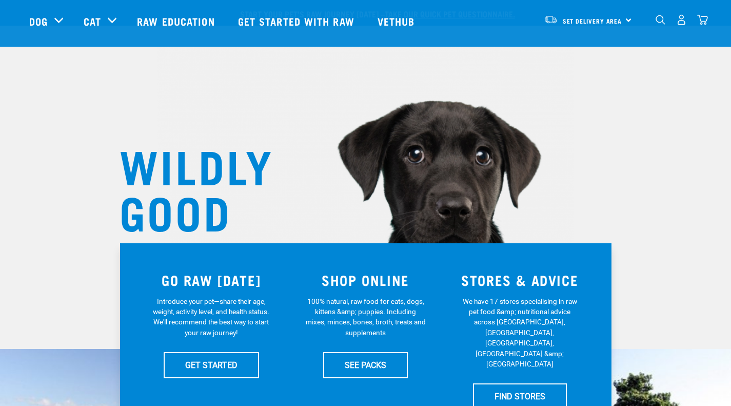  I want to click on p: 100% natural, raw food for cats, dogs, kittens &amp; puppies. Including mixes, minces, bones, bro..., so click(365, 317).